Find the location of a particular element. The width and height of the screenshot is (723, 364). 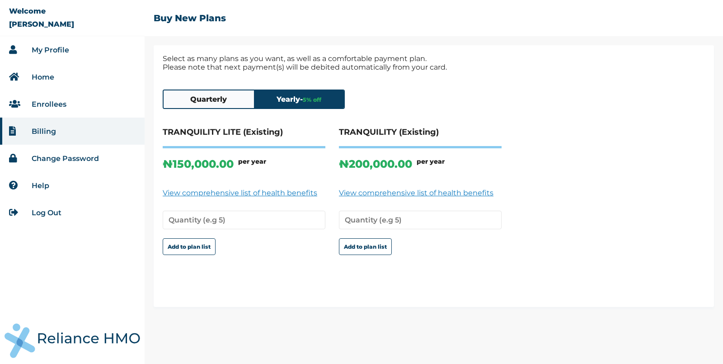

a: Log Out is located at coordinates (47, 212).